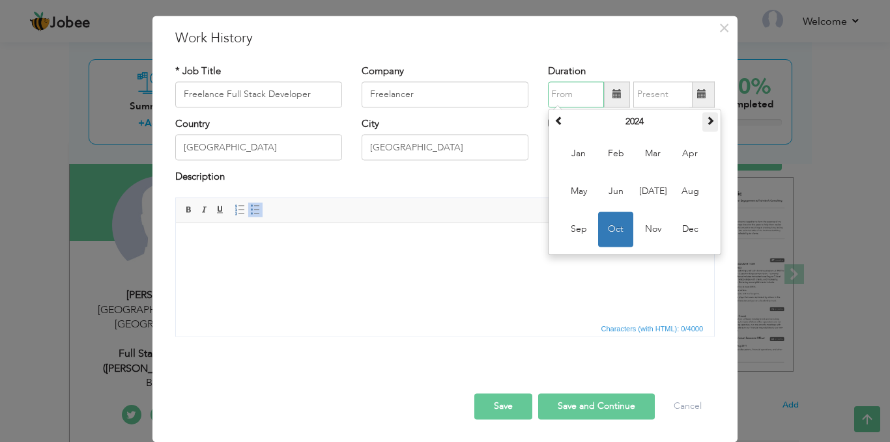 The image size is (890, 442). What do you see at coordinates (616, 229) in the screenshot?
I see `span: Oct` at bounding box center [616, 229].